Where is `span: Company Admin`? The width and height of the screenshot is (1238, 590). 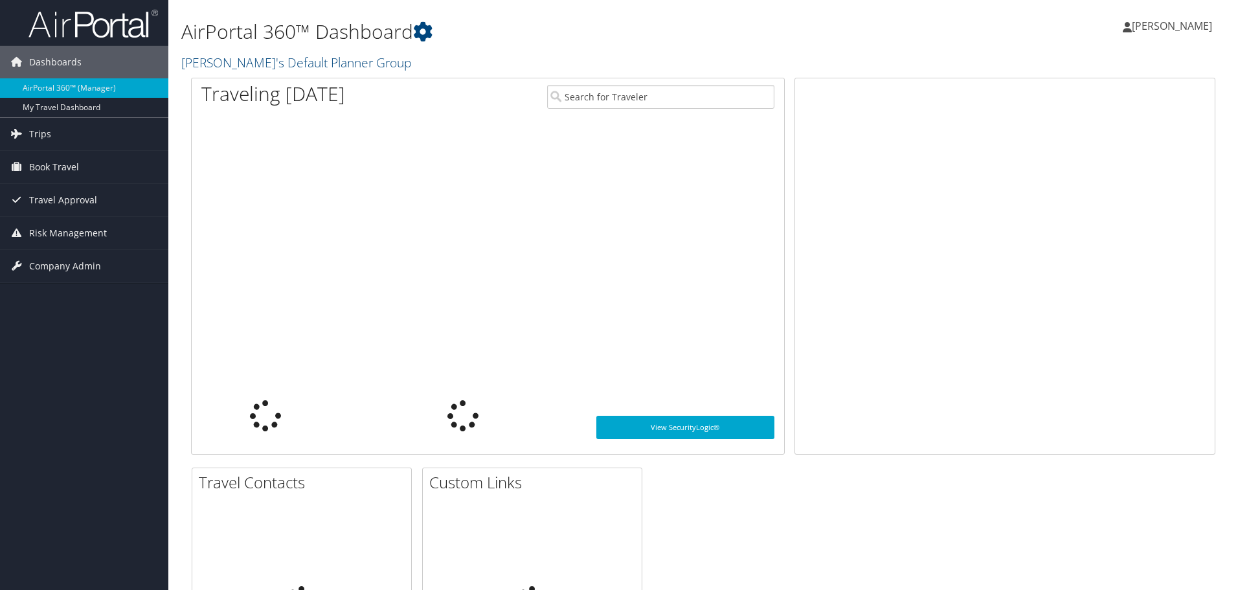
span: Company Admin is located at coordinates (65, 266).